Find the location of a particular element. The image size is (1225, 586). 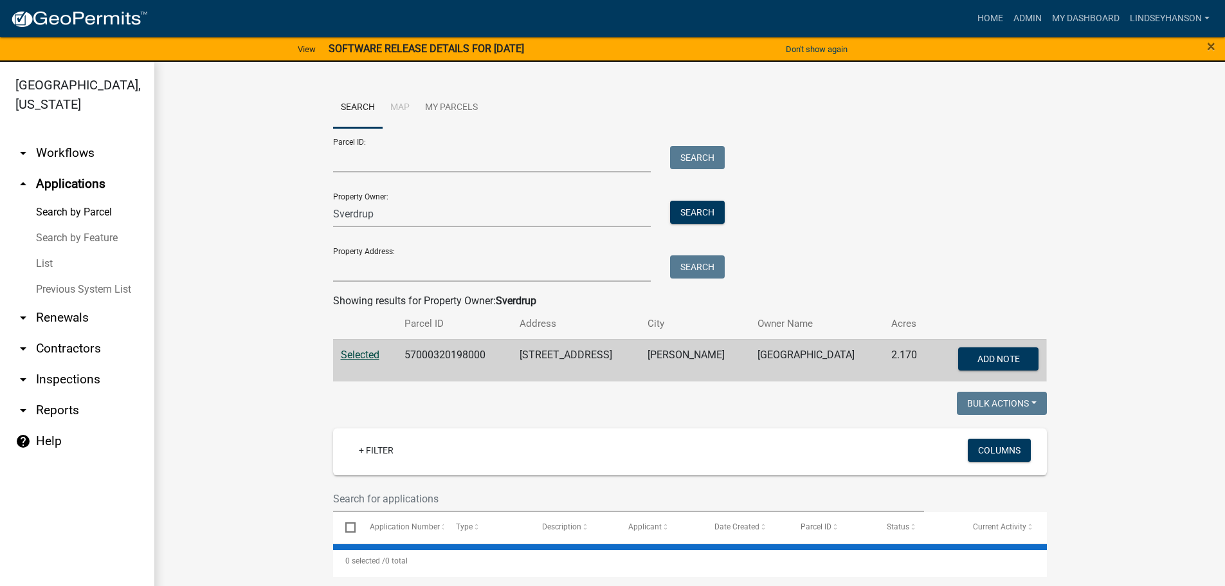

button: Don't show again is located at coordinates (816, 49).